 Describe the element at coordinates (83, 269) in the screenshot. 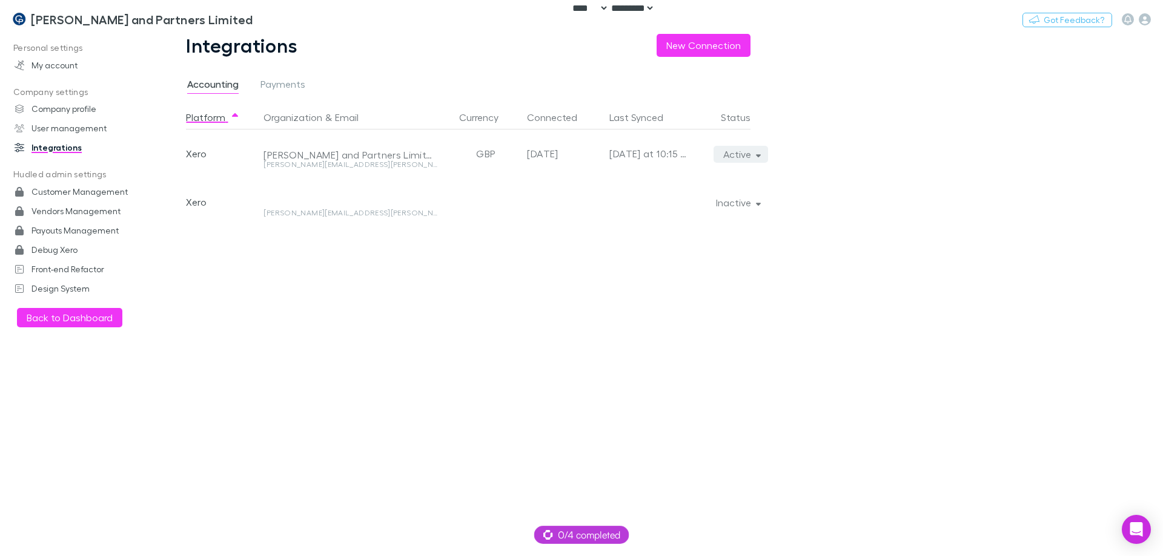

I see `a: Front-end Refactor` at that location.